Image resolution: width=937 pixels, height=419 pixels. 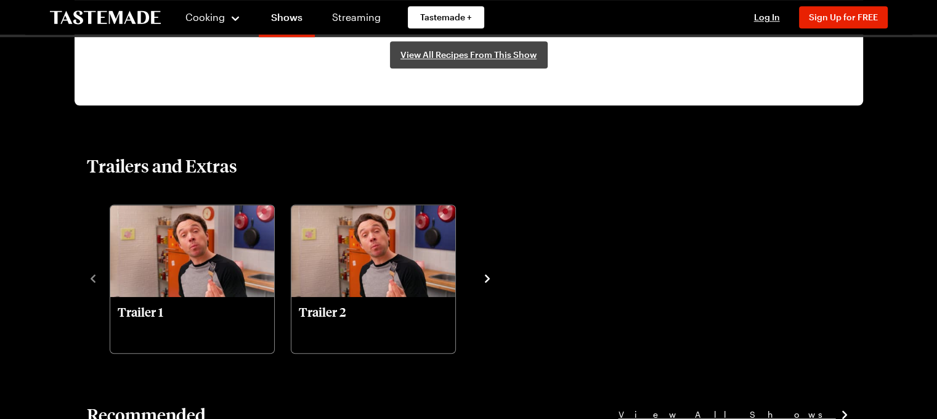 What do you see at coordinates (843, 17) in the screenshot?
I see `button: Sign Up for FREE` at bounding box center [843, 17].